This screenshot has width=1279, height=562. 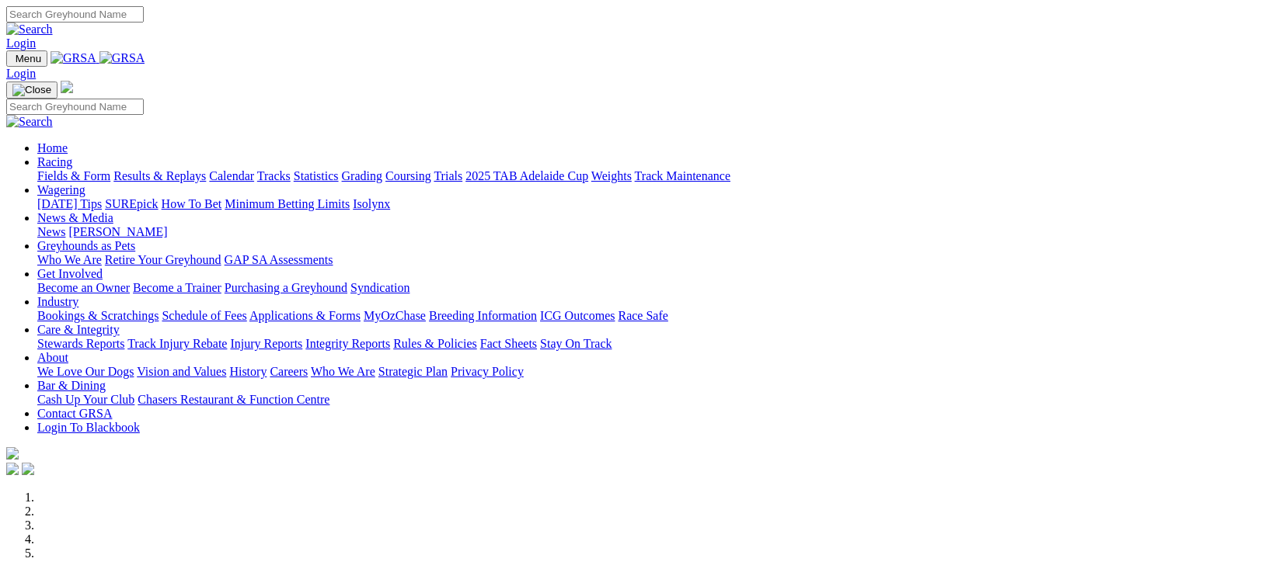 I want to click on a: Calendar, so click(x=232, y=176).